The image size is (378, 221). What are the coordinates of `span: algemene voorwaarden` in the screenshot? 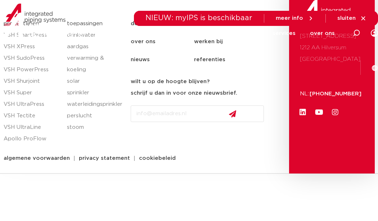 It's located at (37, 158).